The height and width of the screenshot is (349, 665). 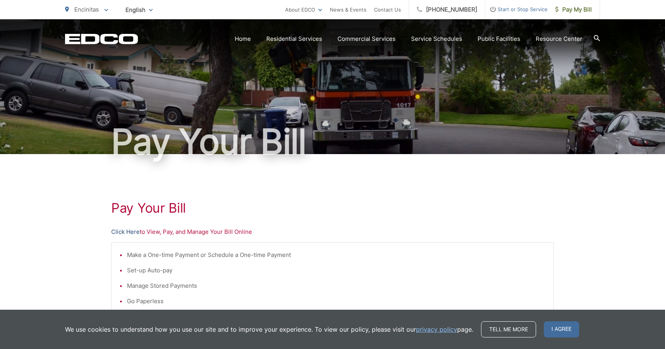 I want to click on a: Tell me more, so click(x=509, y=329).